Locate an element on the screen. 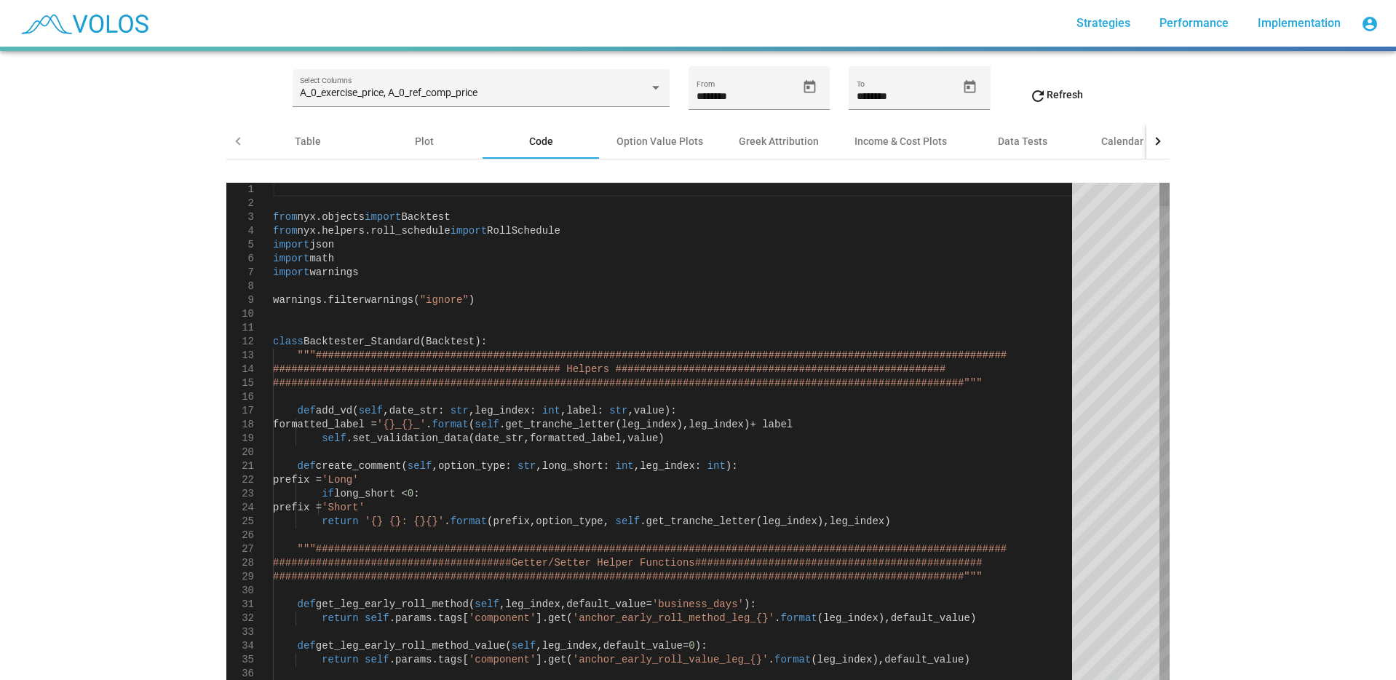  span: int is located at coordinates (551, 411).